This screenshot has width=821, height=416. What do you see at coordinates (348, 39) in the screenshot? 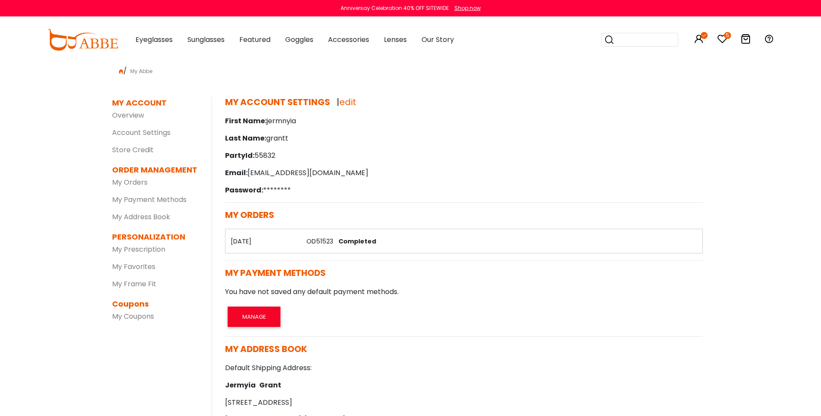
I see `span: Accessories` at bounding box center [348, 39].